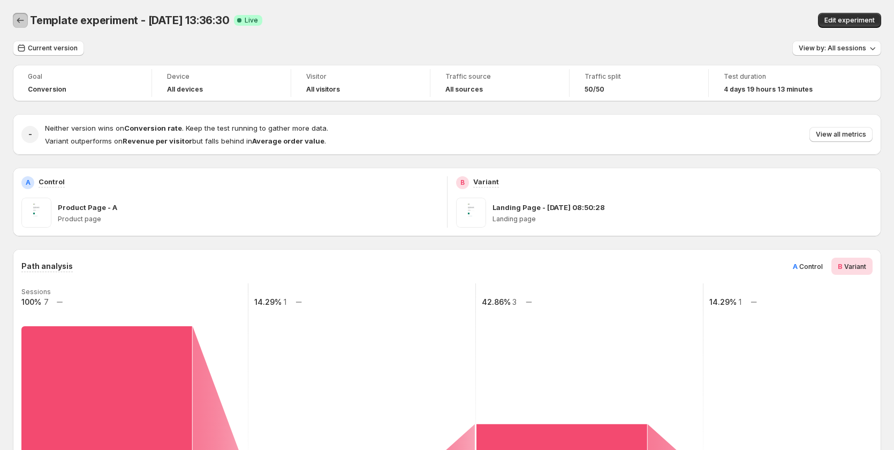 The image size is (894, 450). Describe the element at coordinates (594, 89) in the screenshot. I see `span: 50/50` at that location.